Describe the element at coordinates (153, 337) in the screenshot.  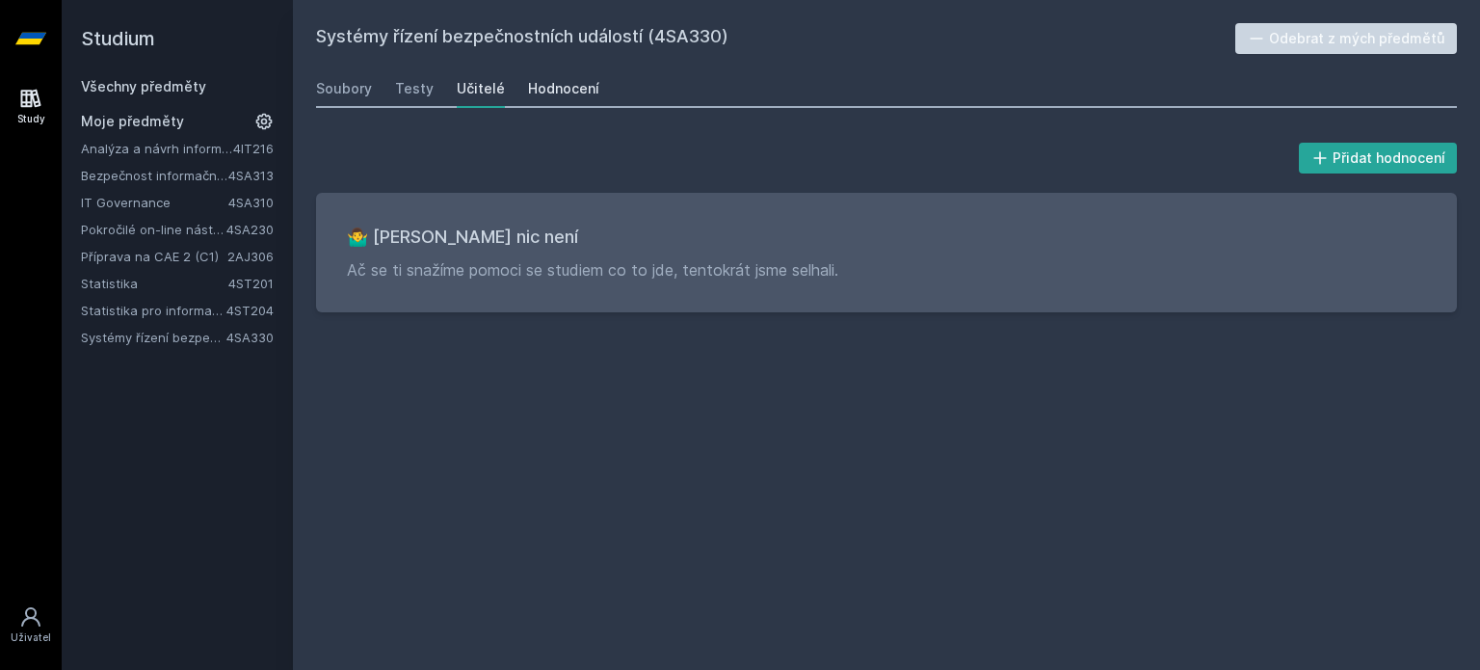
I see `a: Systémy řízení bezpečnostních událostí` at that location.